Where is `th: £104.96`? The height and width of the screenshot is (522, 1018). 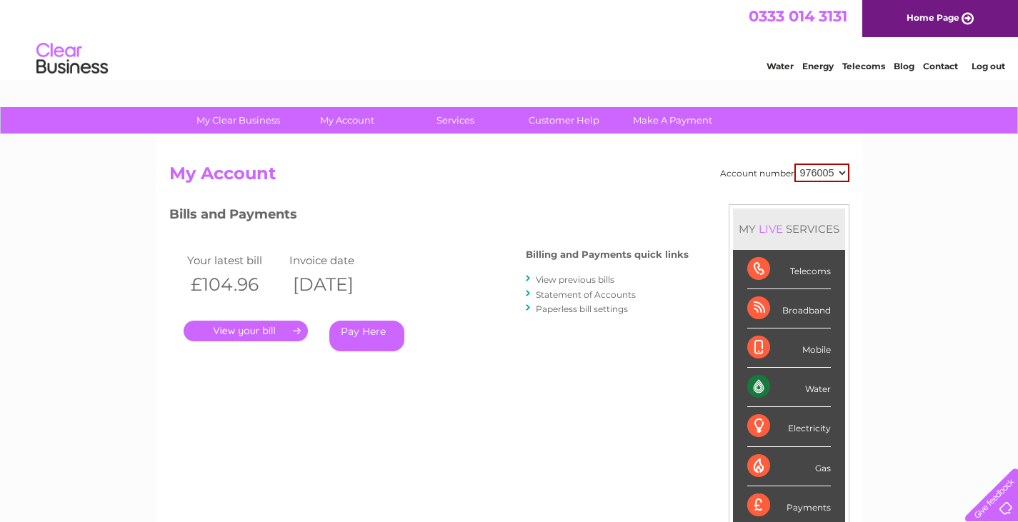 th: £104.96 is located at coordinates (235, 284).